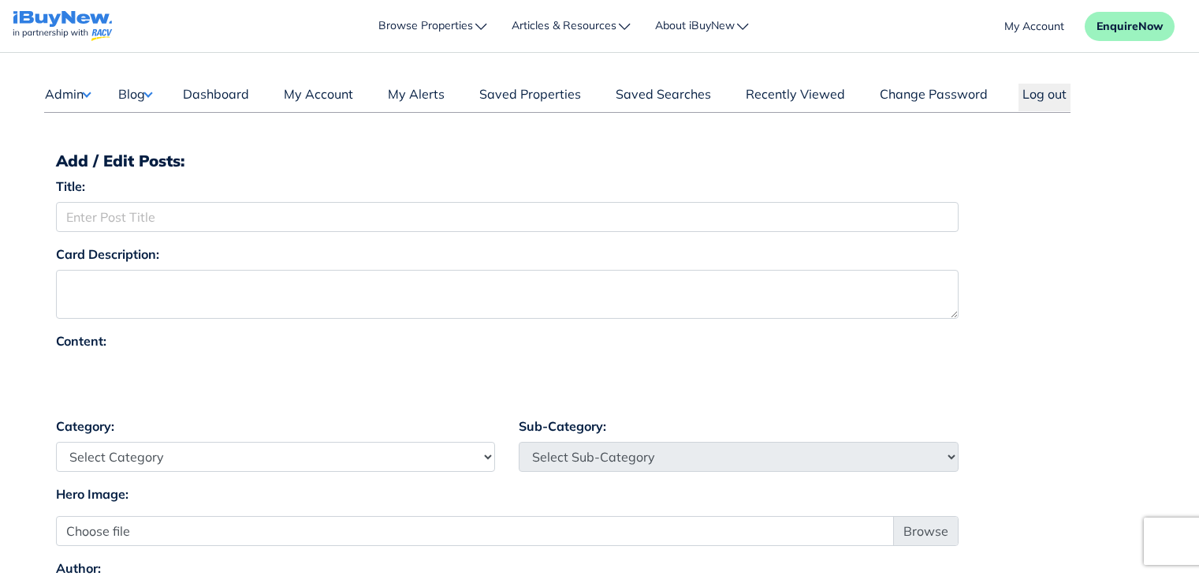  I want to click on button: Blog, so click(135, 94).